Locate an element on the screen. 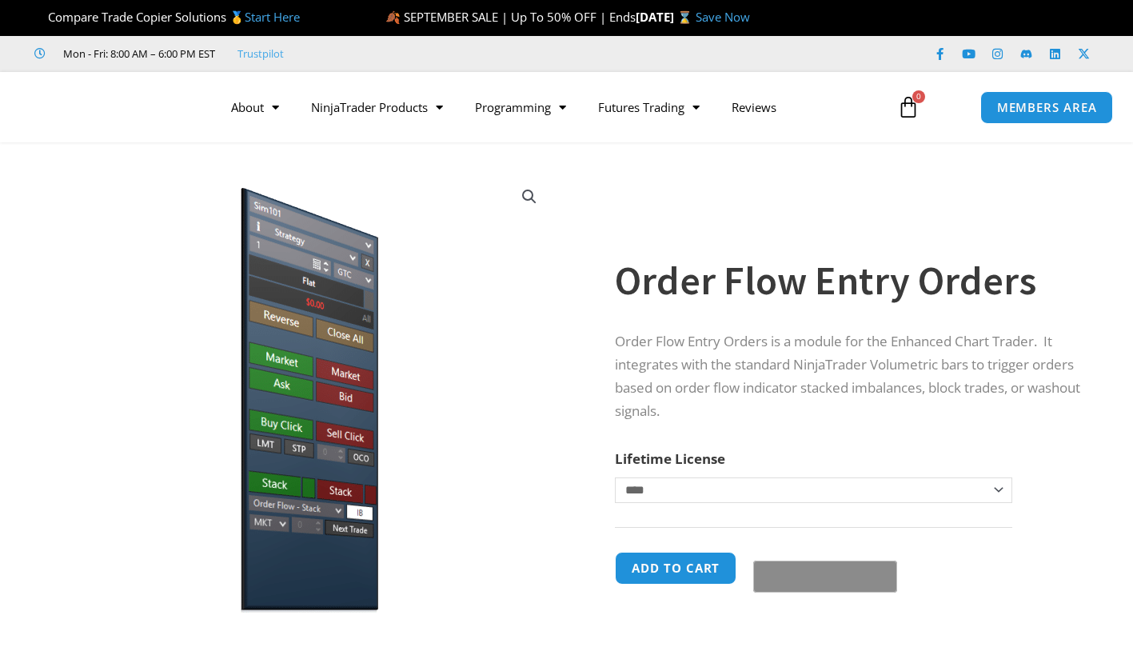 Image resolution: width=1133 pixels, height=667 pixels. img: LogoAI | Affordable Indicators – NinjaTrader is located at coordinates (112, 107).